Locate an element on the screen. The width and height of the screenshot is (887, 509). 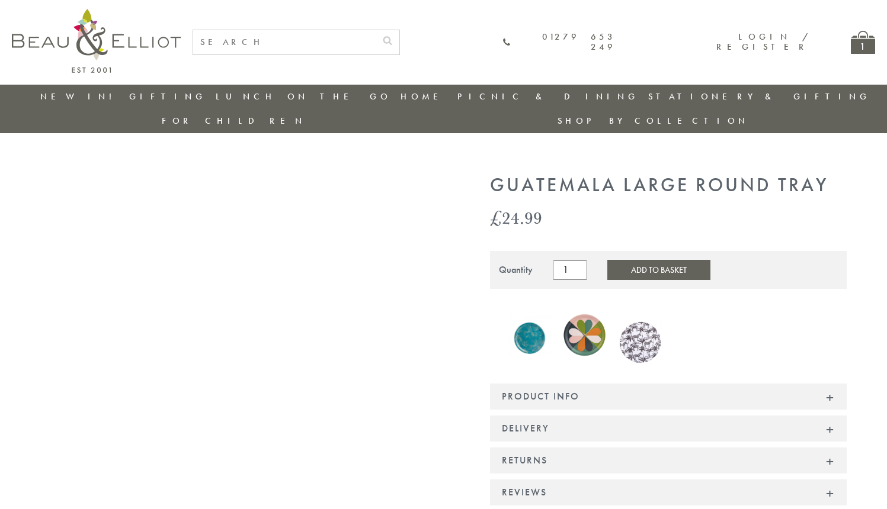
a: Lunch On The Go is located at coordinates (303, 97).